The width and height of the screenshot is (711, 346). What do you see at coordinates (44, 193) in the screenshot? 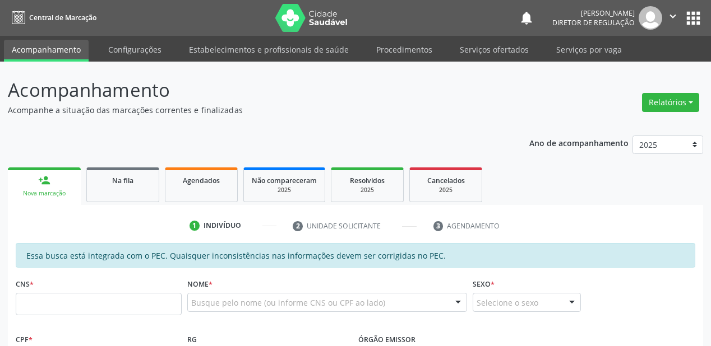
I see `div: Nova marcação` at bounding box center [44, 193].